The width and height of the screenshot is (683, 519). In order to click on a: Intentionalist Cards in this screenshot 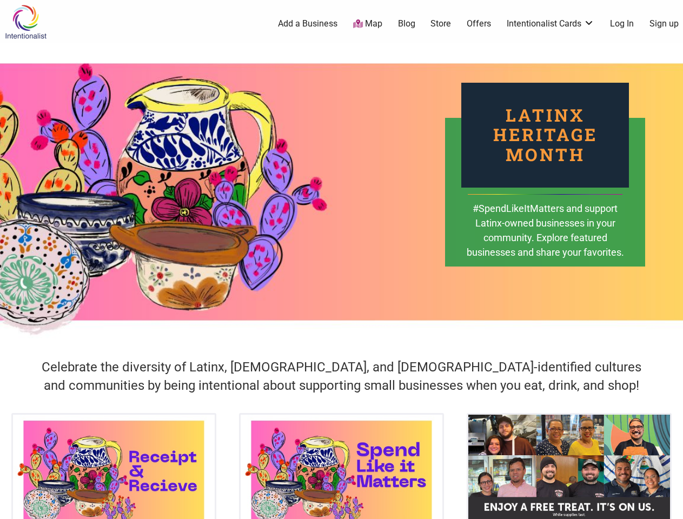, I will do `click(550, 24)`.